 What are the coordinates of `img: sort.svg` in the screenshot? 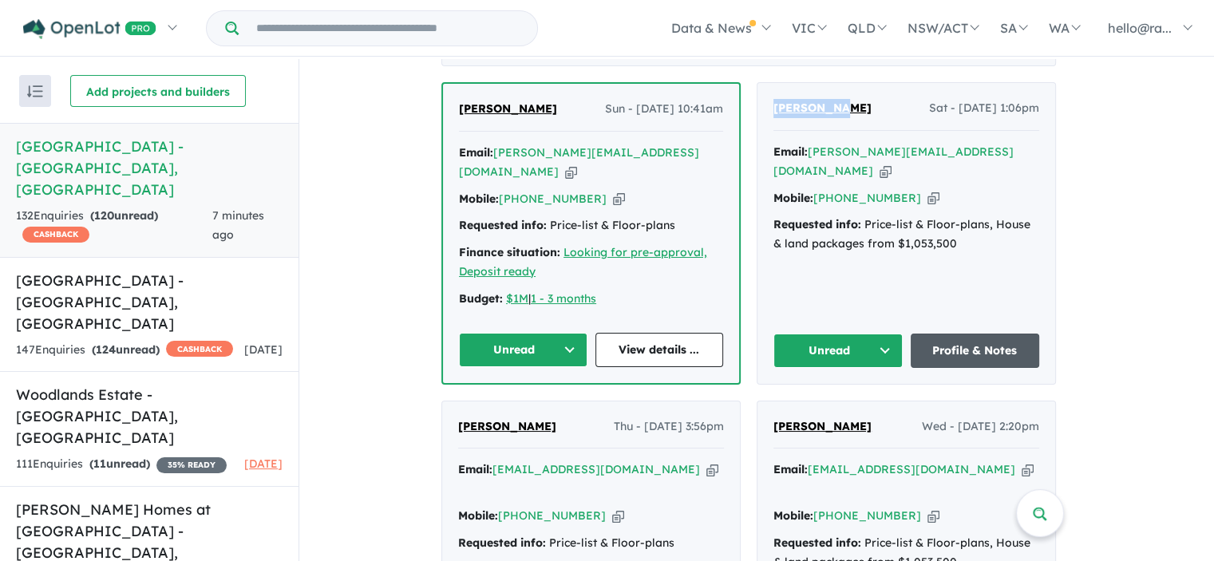 It's located at (35, 91).